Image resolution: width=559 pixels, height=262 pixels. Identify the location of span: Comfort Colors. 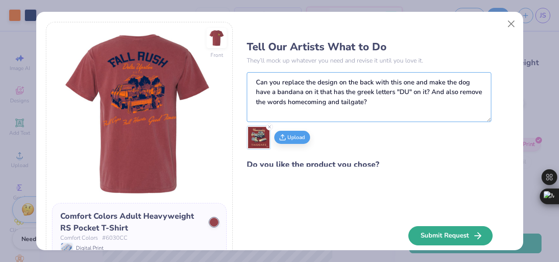
(79, 238).